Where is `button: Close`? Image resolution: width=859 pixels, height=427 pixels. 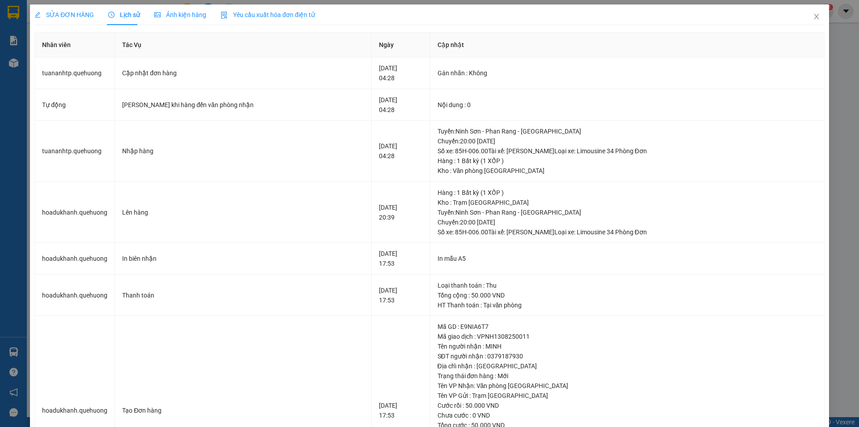 button: Close is located at coordinates (817, 17).